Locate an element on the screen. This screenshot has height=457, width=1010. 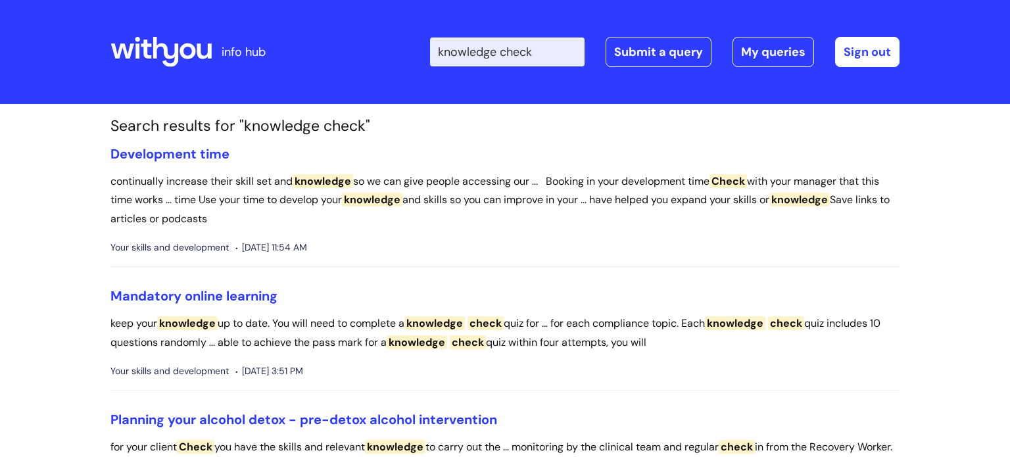
a: Sign out is located at coordinates (867, 52).